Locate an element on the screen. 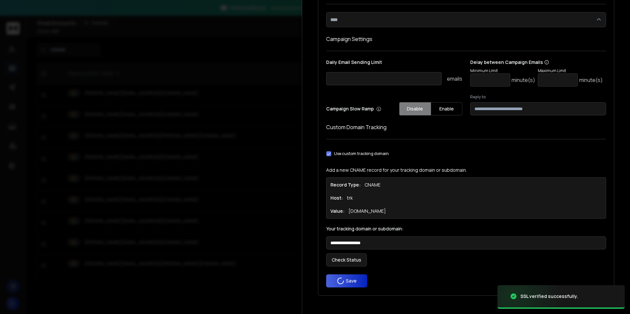 This screenshot has width=630, height=314. p: Campaign Slow Ramp is located at coordinates (354, 109).